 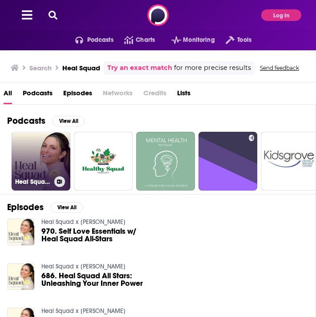 What do you see at coordinates (20, 232) in the screenshot?
I see `img: 970. Self Love Essentials w/ Heal Squad All-Stars` at bounding box center [20, 232].